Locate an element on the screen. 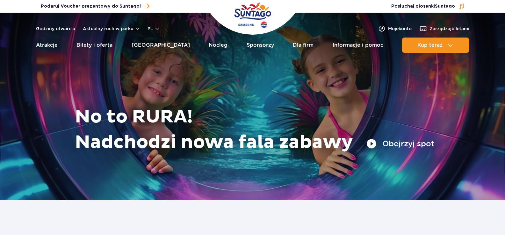 The width and height of the screenshot is (505, 235). a: Zarządzajbiletami is located at coordinates (444, 29).